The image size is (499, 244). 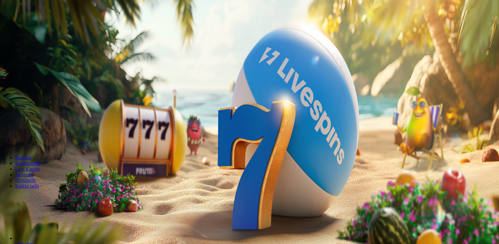 What do you see at coordinates (27, 169) in the screenshot?
I see `a: Live Kasino` at bounding box center [27, 169].